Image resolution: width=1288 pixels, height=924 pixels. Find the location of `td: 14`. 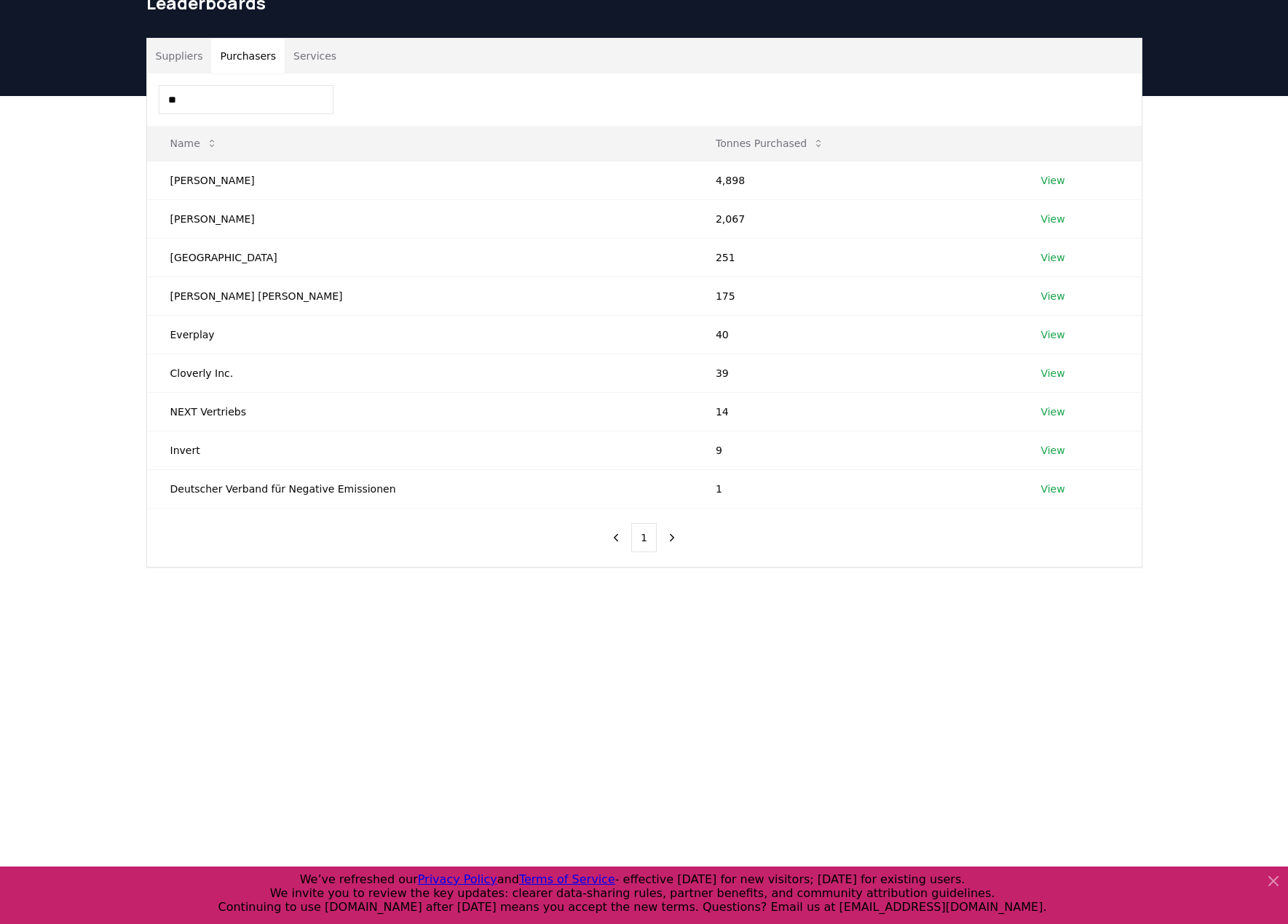

td: 14 is located at coordinates (855, 411).